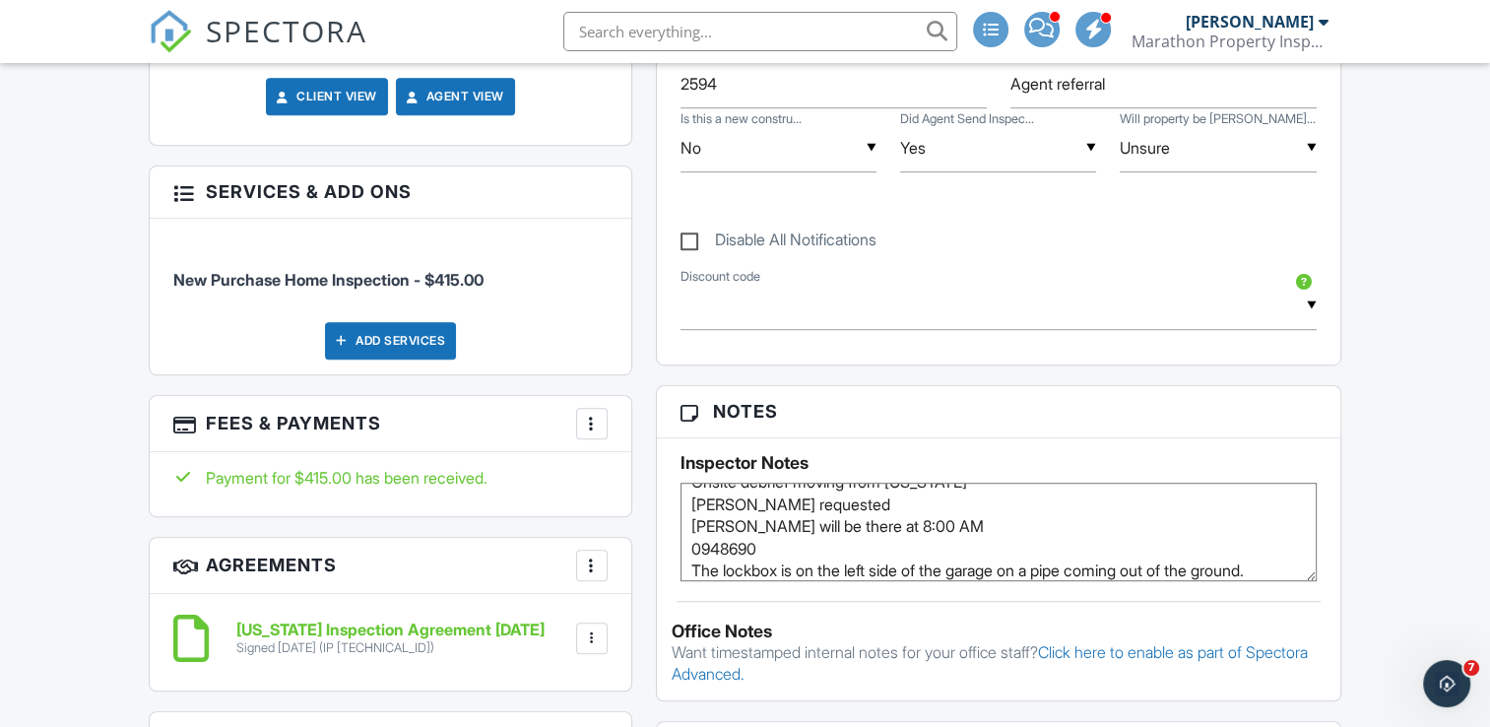 The height and width of the screenshot is (727, 1490). I want to click on p: Want timestamped internal notes for your office staff?, so click(999, 663).